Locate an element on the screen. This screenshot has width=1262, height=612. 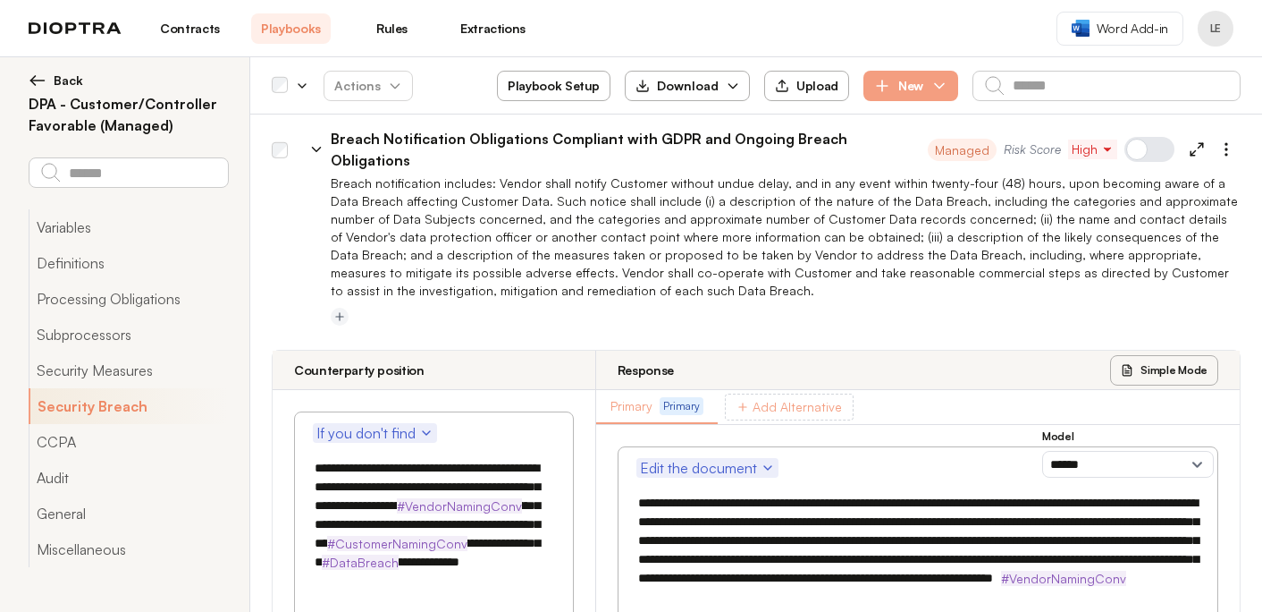
button: Download is located at coordinates (688, 86).